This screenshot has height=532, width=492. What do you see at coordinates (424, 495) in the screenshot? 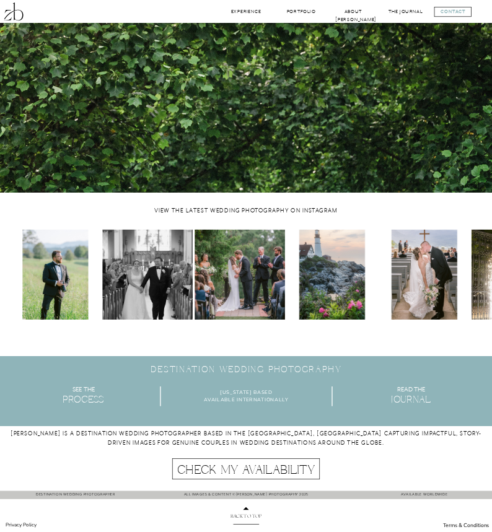
I see `p: Available worldwide` at bounding box center [424, 495].